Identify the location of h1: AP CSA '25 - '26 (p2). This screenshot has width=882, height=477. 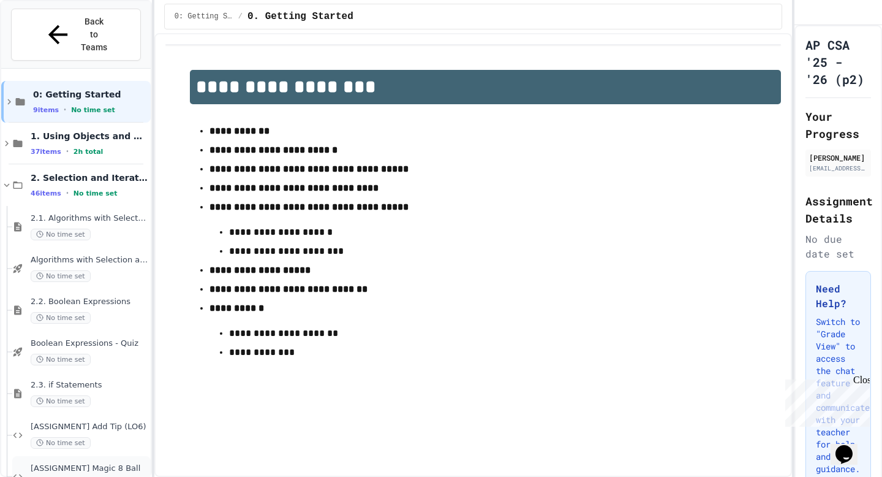
(838, 62).